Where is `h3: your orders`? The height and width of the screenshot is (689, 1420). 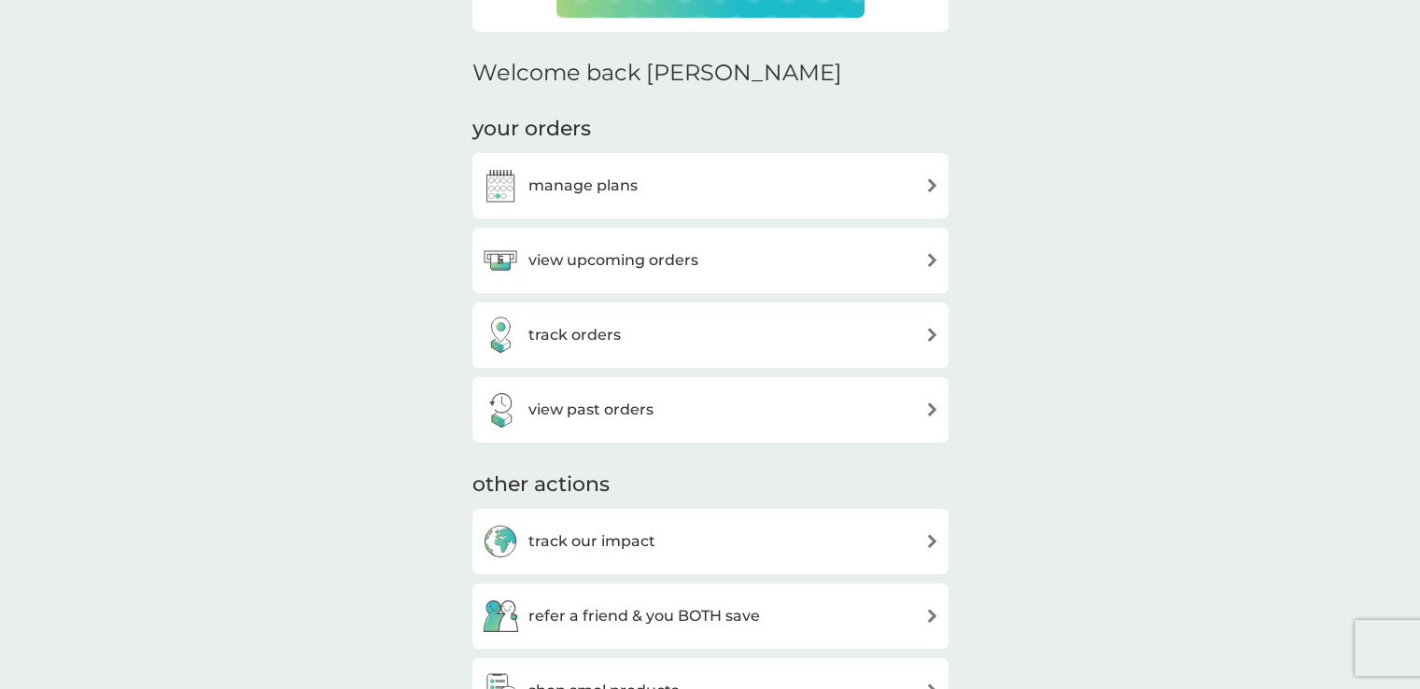 h3: your orders is located at coordinates (531, 129).